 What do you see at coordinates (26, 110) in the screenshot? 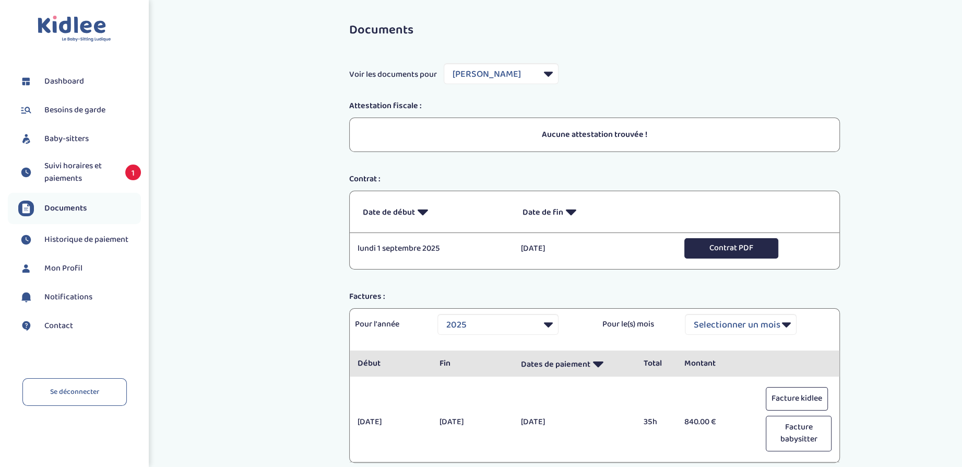
I see `img: besoin.svg` at bounding box center [26, 110].